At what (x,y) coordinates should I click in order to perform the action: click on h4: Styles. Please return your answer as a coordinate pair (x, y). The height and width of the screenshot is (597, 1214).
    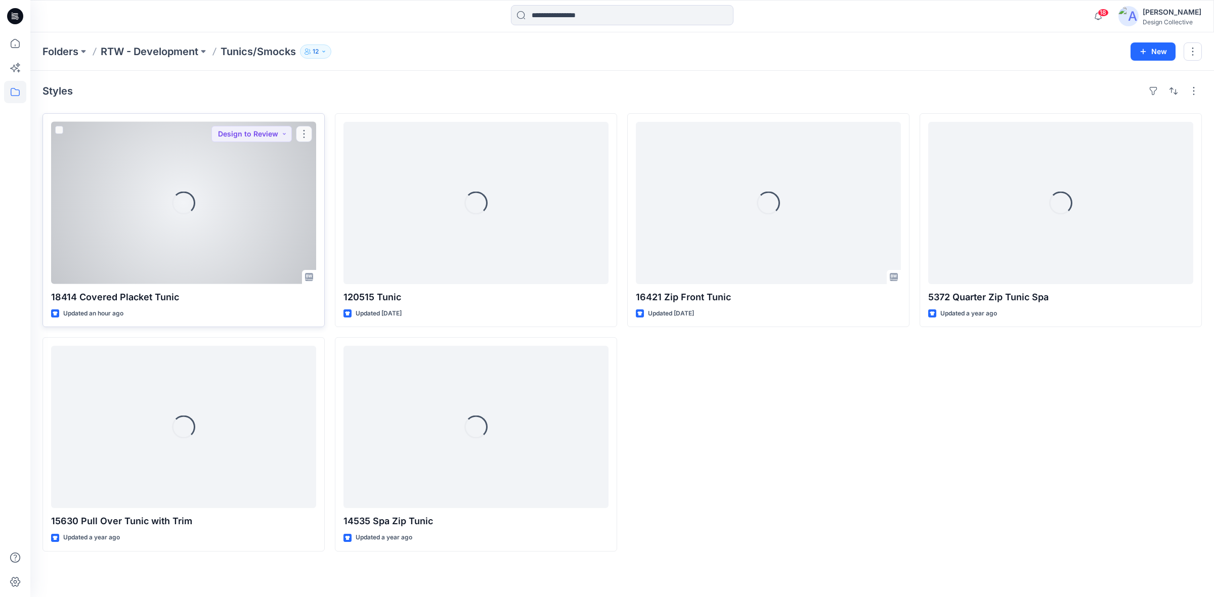
    Looking at the image, I should click on (58, 91).